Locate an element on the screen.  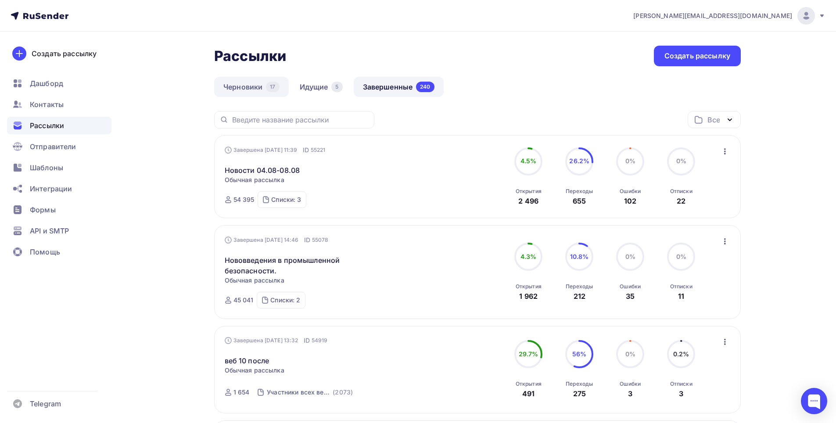
div: (2073) is located at coordinates (343, 392).